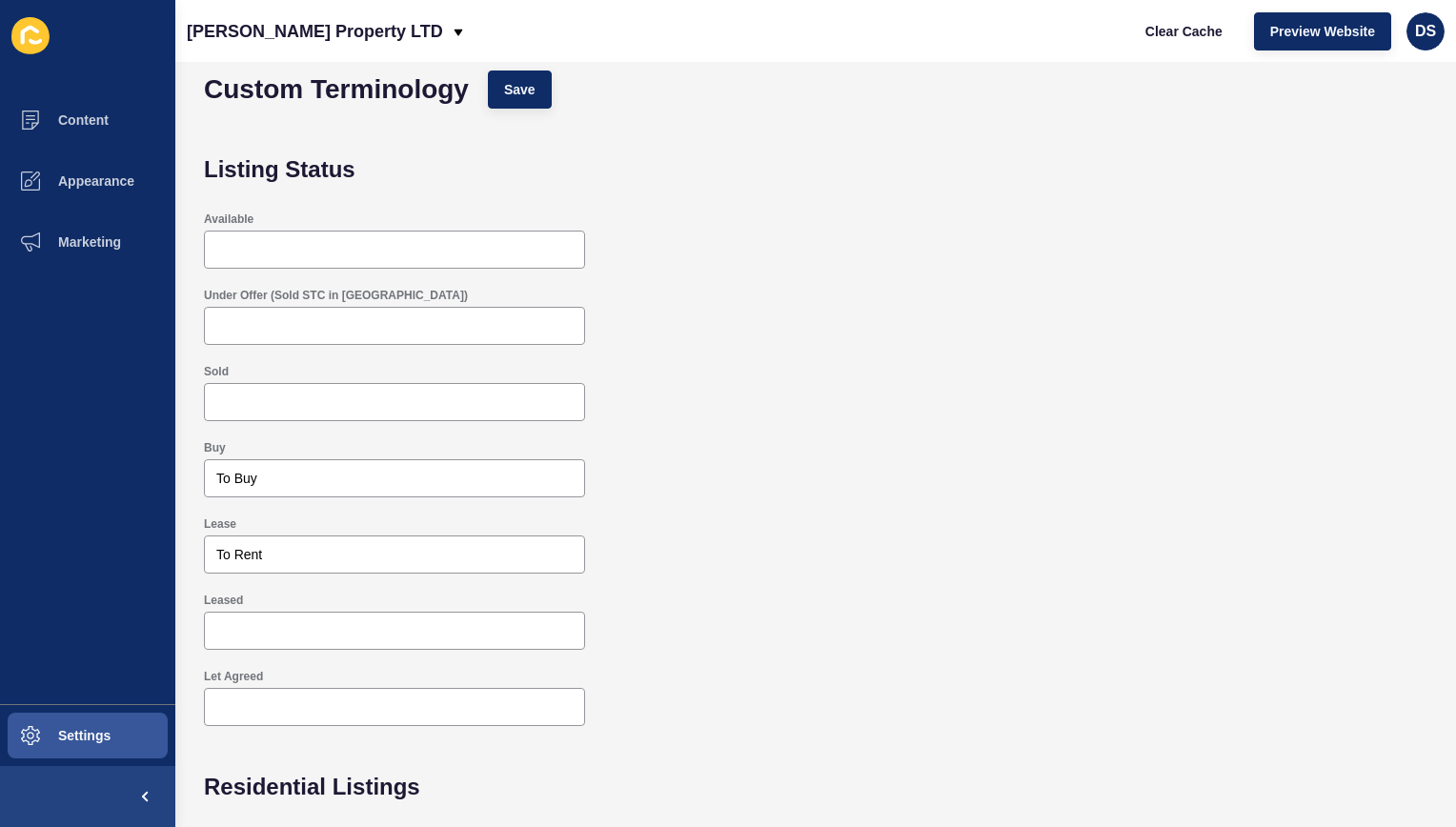 The image size is (1456, 827). Describe the element at coordinates (223, 600) in the screenshot. I see `label: Leased` at that location.